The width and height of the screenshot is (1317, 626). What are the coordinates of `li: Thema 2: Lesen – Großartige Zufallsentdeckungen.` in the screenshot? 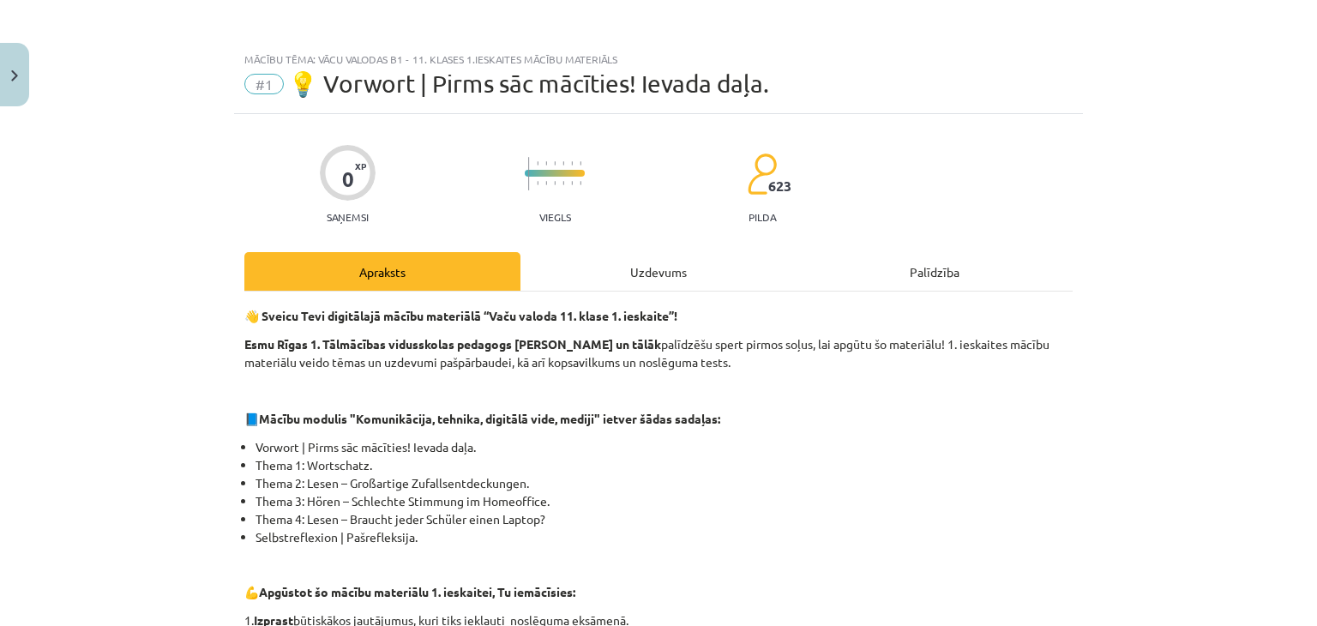 It's located at (664, 483).